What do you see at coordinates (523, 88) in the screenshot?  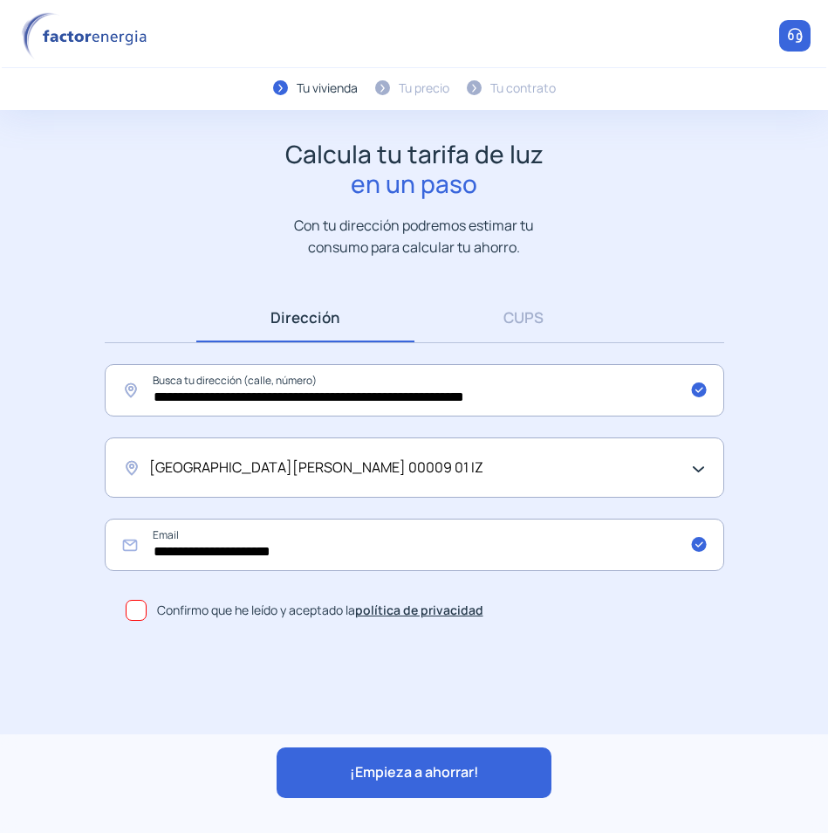 I see `div: Tu contrato` at bounding box center [523, 88].